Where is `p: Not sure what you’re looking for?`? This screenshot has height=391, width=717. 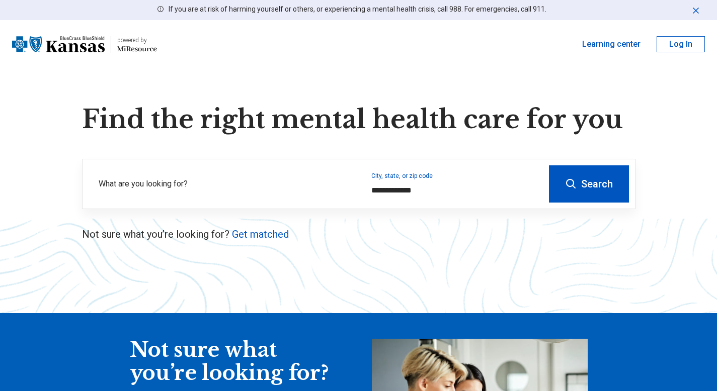
p: Not sure what you’re looking for? is located at coordinates (359, 234).